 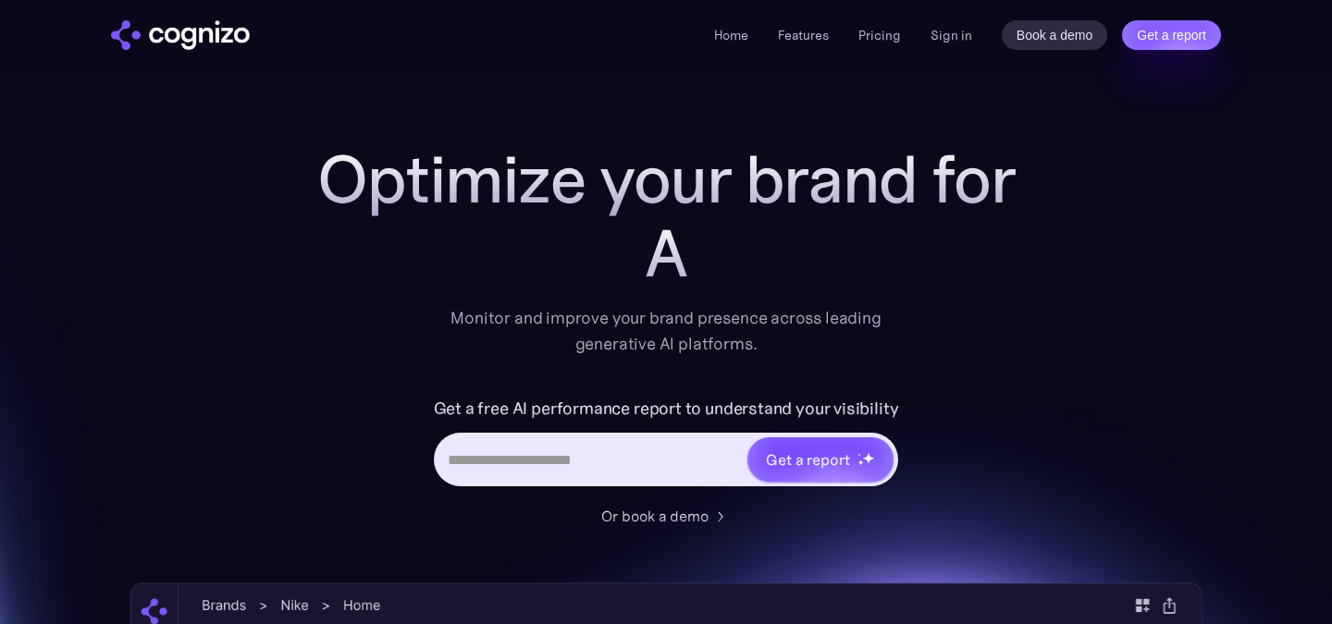 What do you see at coordinates (180, 35) in the screenshot?
I see `a: home` at bounding box center [180, 35].